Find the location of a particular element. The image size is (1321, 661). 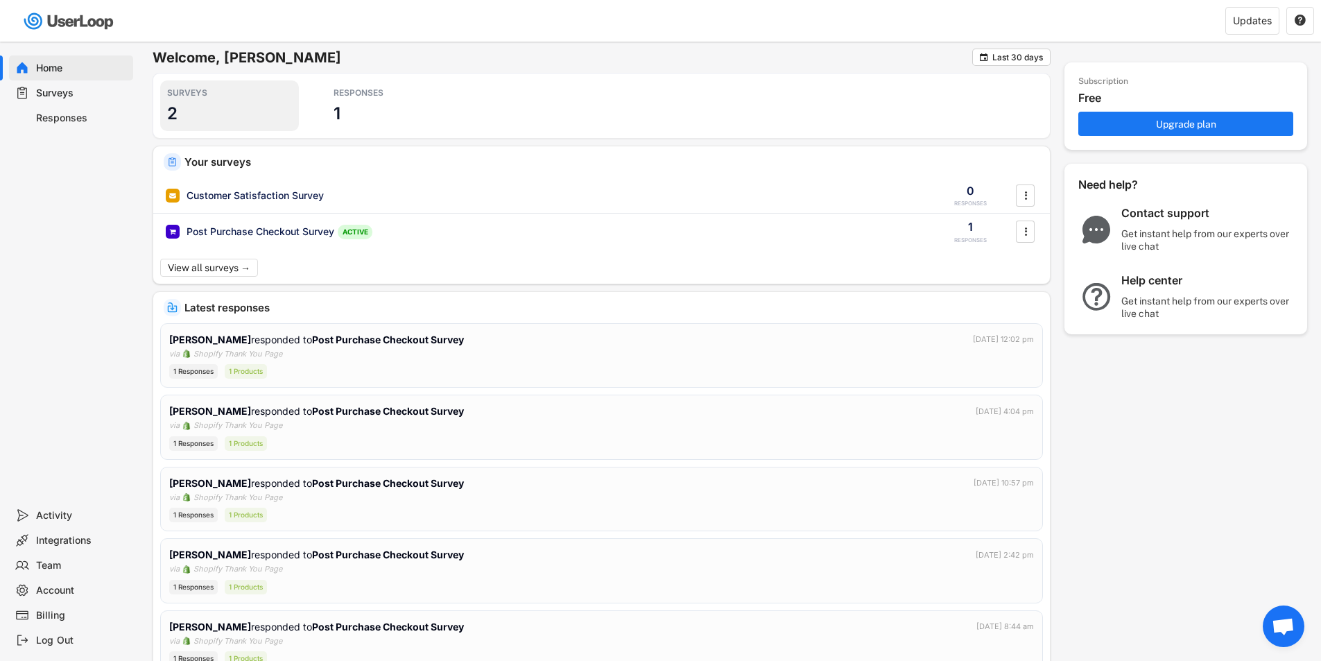

a: Open chat is located at coordinates (1284, 626).